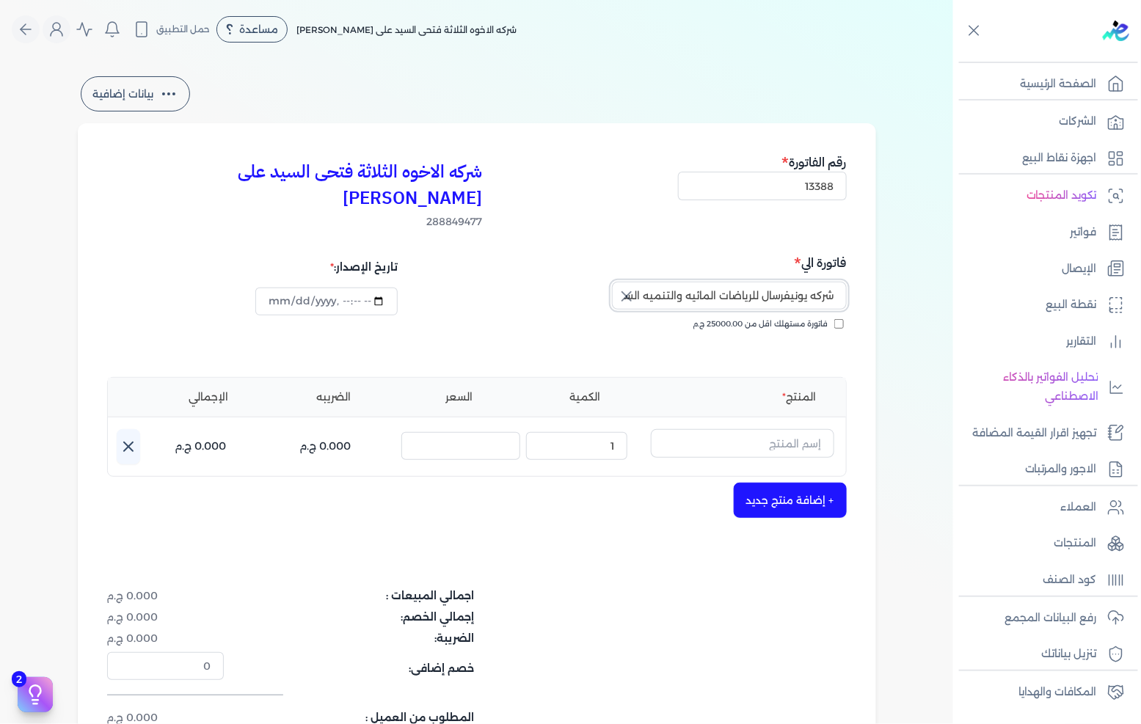 The height and width of the screenshot is (724, 1141). What do you see at coordinates (761, 324) in the screenshot?
I see `span: فاتورة مستهلك اقل من 25000.00 ج.م` at bounding box center [761, 324].